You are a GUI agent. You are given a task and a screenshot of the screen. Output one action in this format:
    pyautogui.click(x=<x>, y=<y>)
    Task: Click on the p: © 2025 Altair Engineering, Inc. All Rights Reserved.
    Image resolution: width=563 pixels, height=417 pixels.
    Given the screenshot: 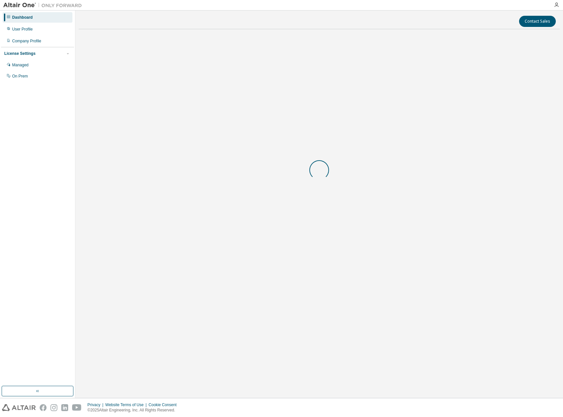 What is the action you would take?
    pyautogui.click(x=134, y=410)
    